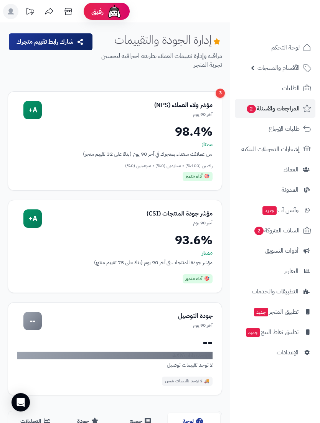  What do you see at coordinates (290, 190) in the screenshot?
I see `span: المدونة` at bounding box center [290, 190].